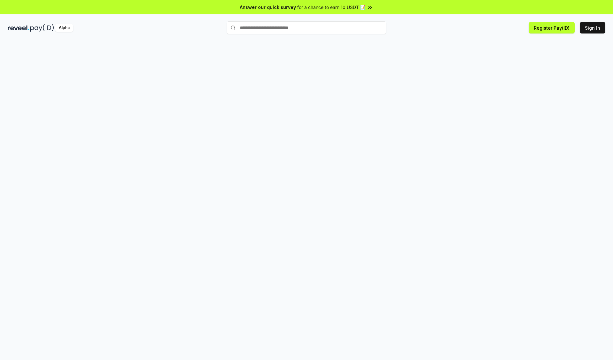  Describe the element at coordinates (18, 28) in the screenshot. I see `img: reveel_dark` at that location.